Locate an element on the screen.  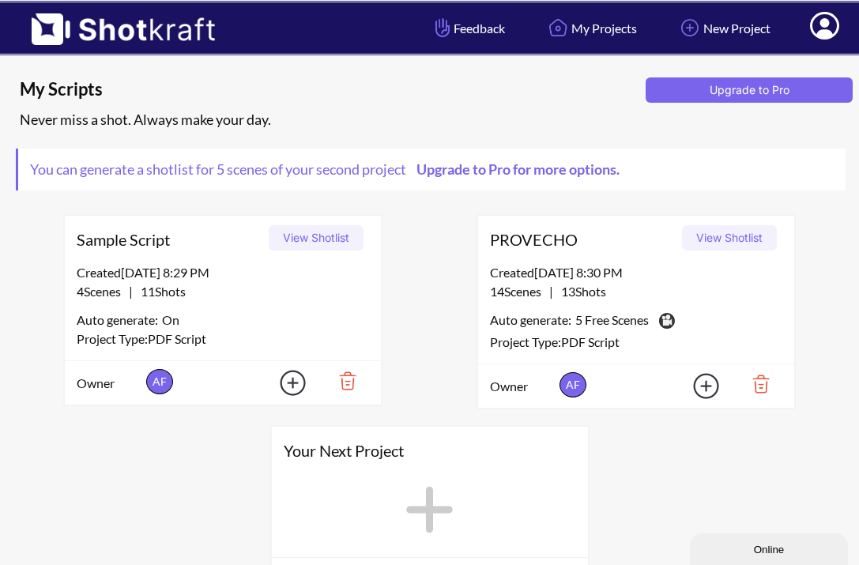
img: Home Icon is located at coordinates (558, 28).